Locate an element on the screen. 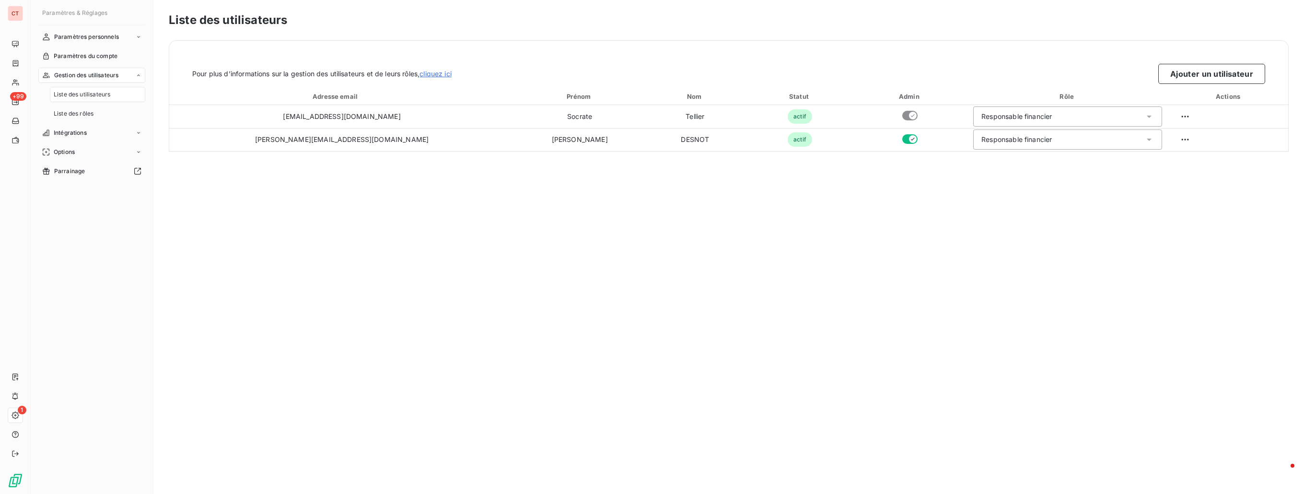  div: Statut is located at coordinates (800, 96).